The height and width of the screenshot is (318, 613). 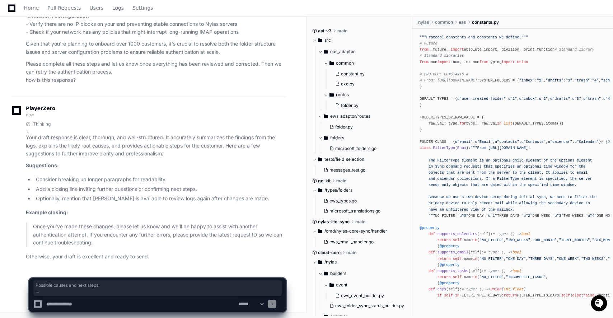 I want to click on button: folders, so click(x=362, y=138).